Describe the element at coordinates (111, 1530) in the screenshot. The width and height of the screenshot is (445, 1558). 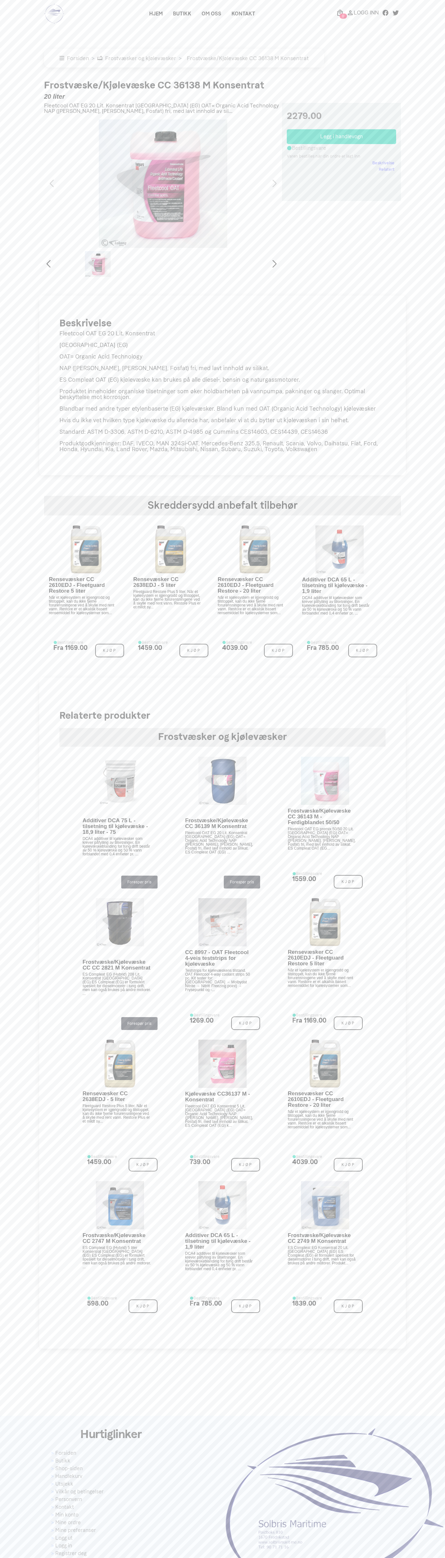
I see `a: Mine preferanser` at that location.